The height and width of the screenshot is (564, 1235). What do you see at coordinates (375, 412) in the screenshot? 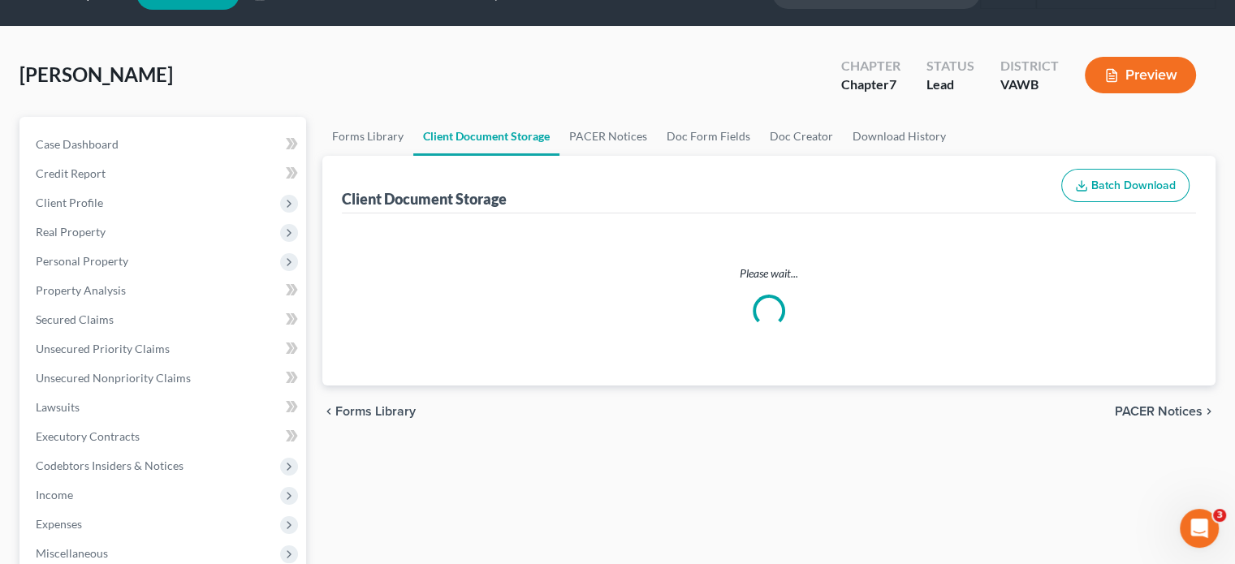
I see `span: Forms Library` at bounding box center [375, 412].